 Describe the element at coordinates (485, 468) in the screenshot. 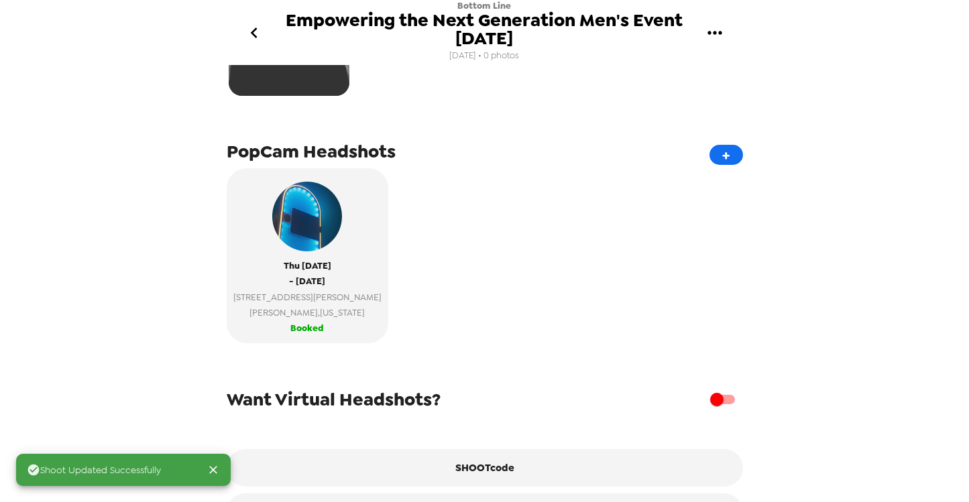

I see `button: SHOOTcode` at that location.